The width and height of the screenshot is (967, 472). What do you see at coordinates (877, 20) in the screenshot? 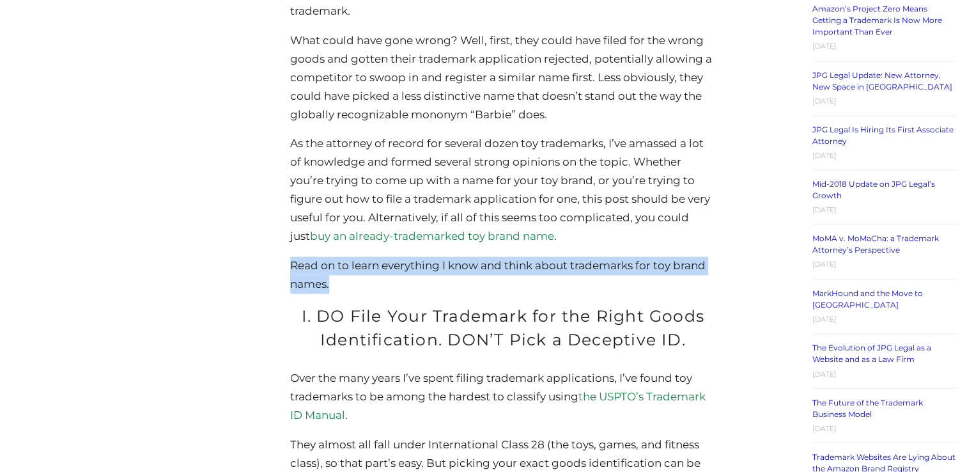
I see `a: Amazon’s Project Zero Means Getting a Trademark Is Now More Important Than Ever` at bounding box center [877, 20].